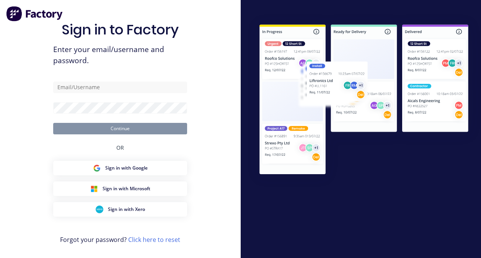 The width and height of the screenshot is (481, 258). What do you see at coordinates (126, 189) in the screenshot?
I see `span: Sign in with Microsoft` at bounding box center [126, 189].